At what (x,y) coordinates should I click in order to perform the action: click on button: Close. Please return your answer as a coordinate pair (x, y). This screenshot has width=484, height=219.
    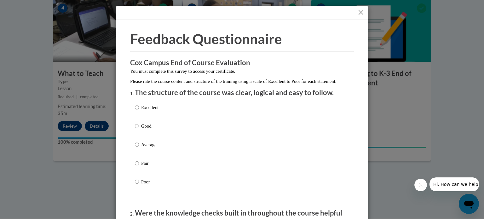
    Looking at the image, I should click on (361, 12).